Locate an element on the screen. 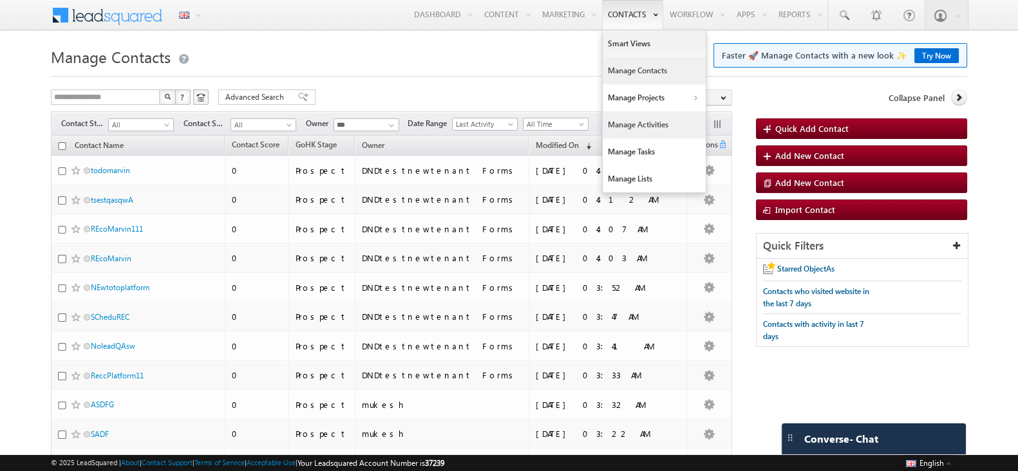 The width and height of the screenshot is (1018, 471). a: todomarvin is located at coordinates (110, 170).